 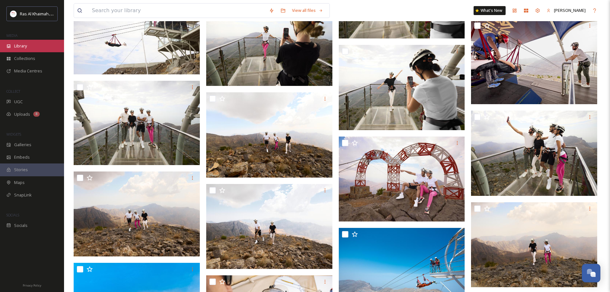 I want to click on span: Embeds, so click(x=22, y=157).